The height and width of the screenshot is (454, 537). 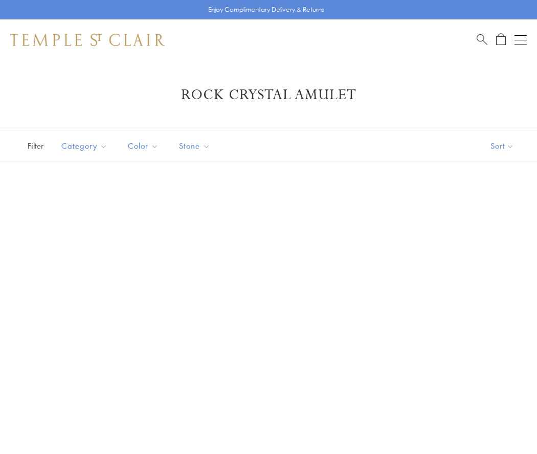 What do you see at coordinates (194, 146) in the screenshot?
I see `button: Stone` at bounding box center [194, 146].